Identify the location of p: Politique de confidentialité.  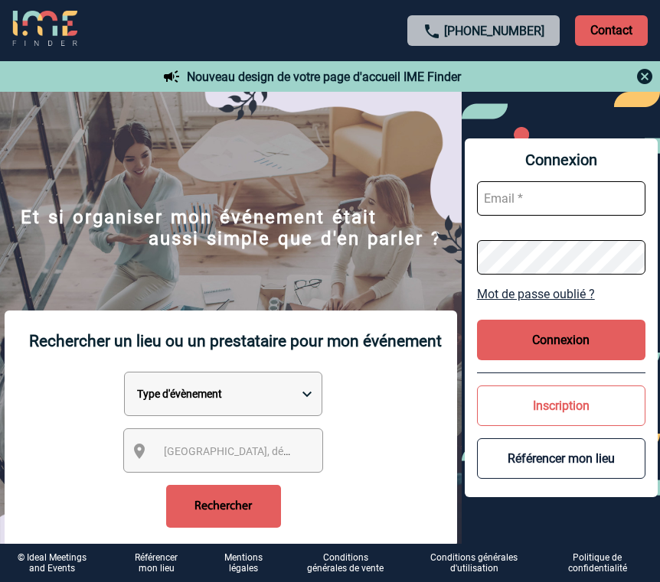
(597, 563).